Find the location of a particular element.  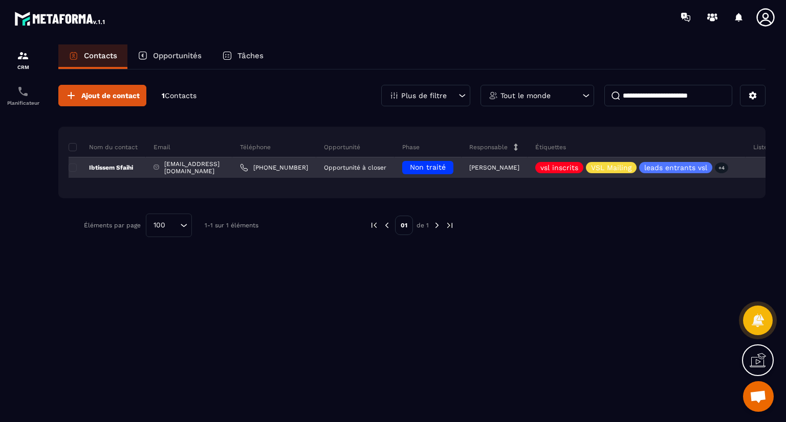

p: Étiquettes is located at coordinates (550, 147).